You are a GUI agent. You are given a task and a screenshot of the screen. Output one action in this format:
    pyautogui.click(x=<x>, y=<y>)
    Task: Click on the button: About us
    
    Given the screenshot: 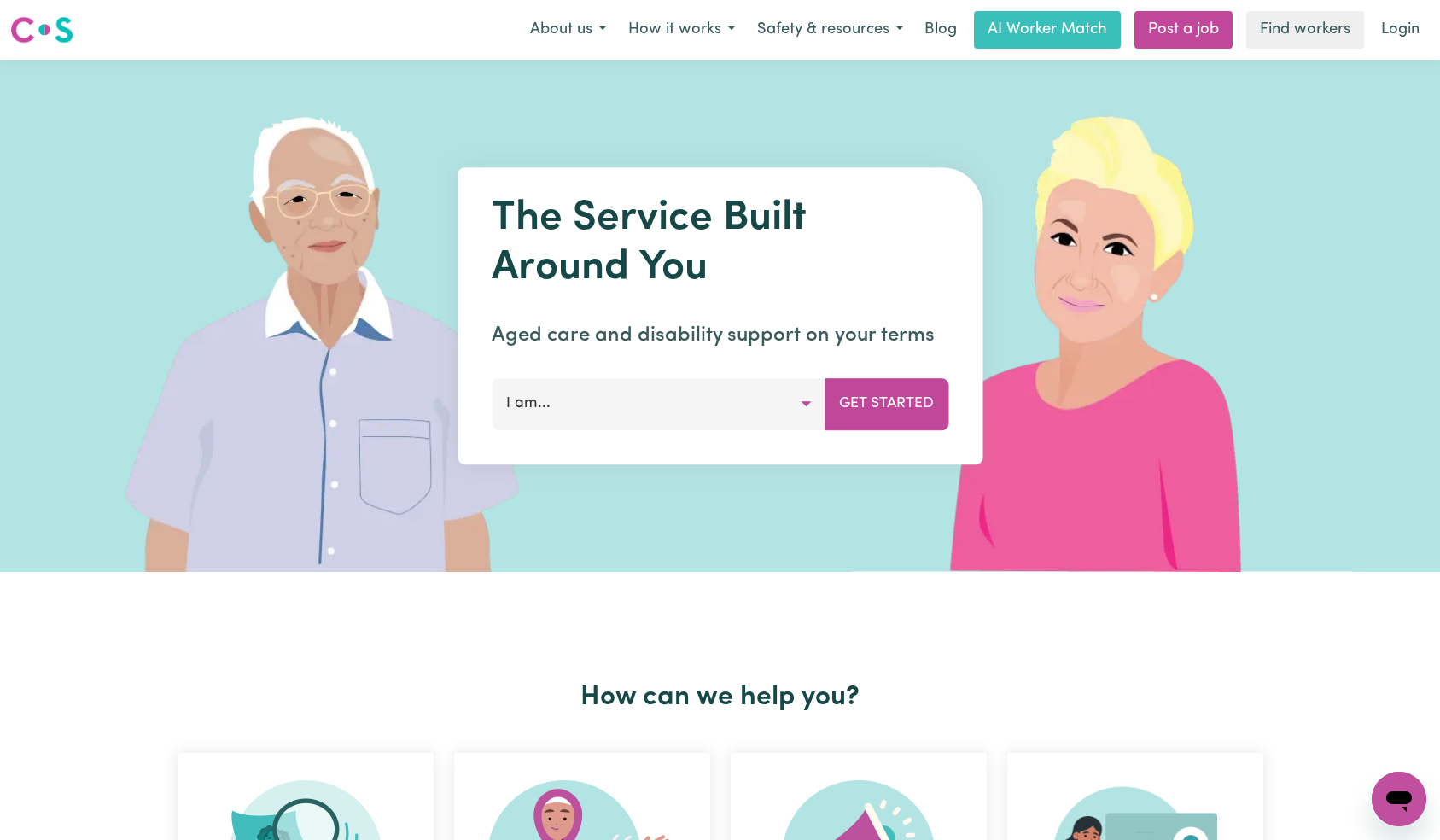 What is the action you would take?
    pyautogui.click(x=568, y=29)
    